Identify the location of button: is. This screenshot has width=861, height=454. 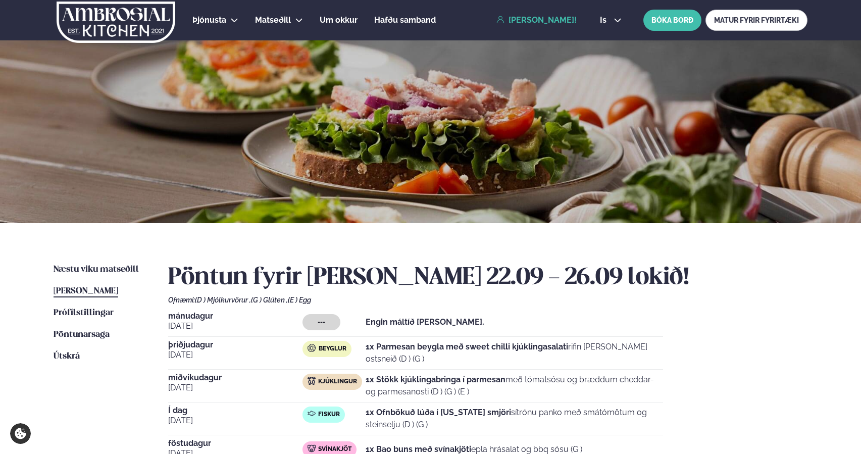
(610, 20).